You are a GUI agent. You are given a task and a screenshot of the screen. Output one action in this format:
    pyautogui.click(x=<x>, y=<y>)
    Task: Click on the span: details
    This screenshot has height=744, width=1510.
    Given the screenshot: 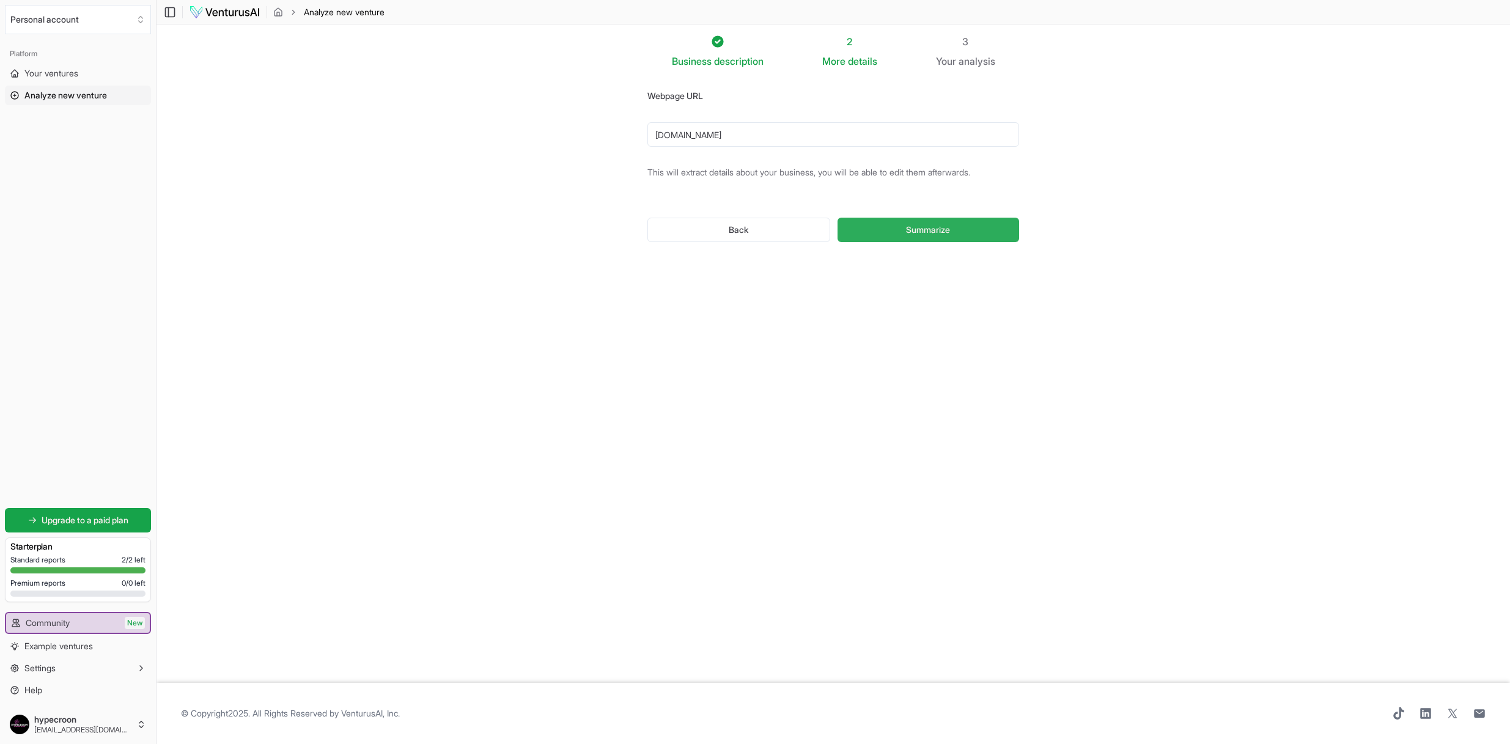 What is the action you would take?
    pyautogui.click(x=863, y=61)
    